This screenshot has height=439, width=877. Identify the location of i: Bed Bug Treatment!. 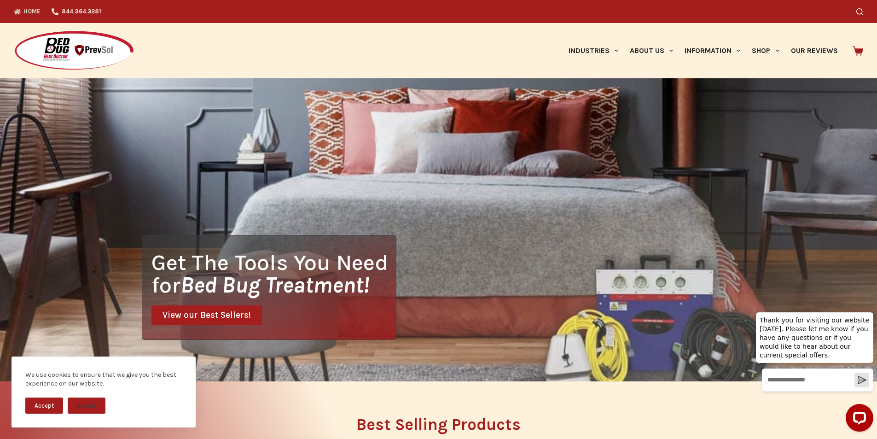
(275, 284).